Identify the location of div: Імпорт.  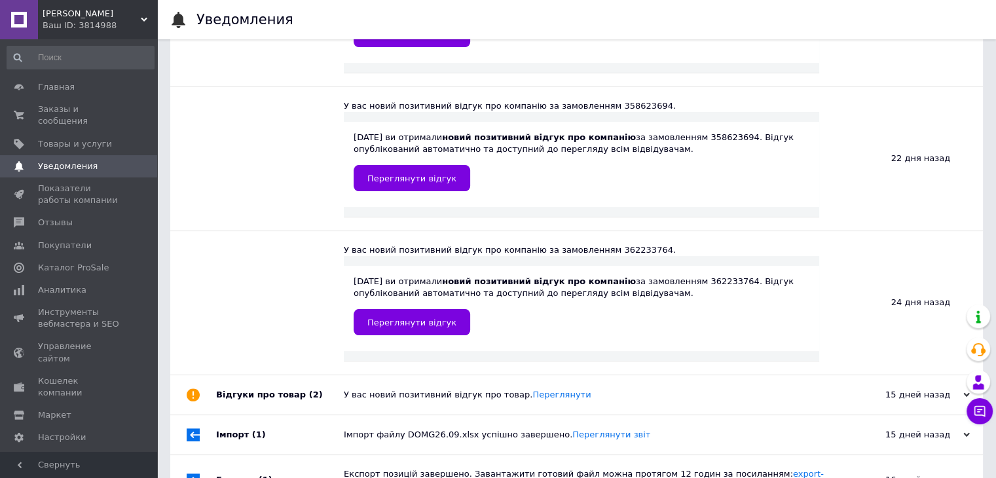
(280, 435).